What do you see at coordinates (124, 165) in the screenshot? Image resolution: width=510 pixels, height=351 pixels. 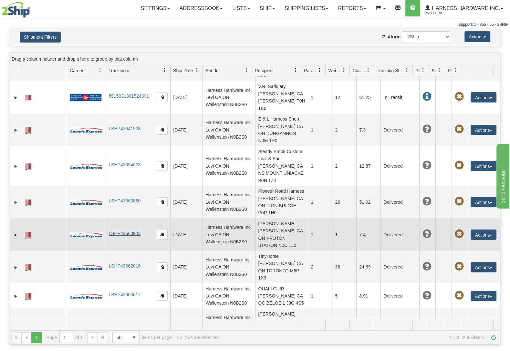 I see `a: LSHP43654623` at bounding box center [124, 165].